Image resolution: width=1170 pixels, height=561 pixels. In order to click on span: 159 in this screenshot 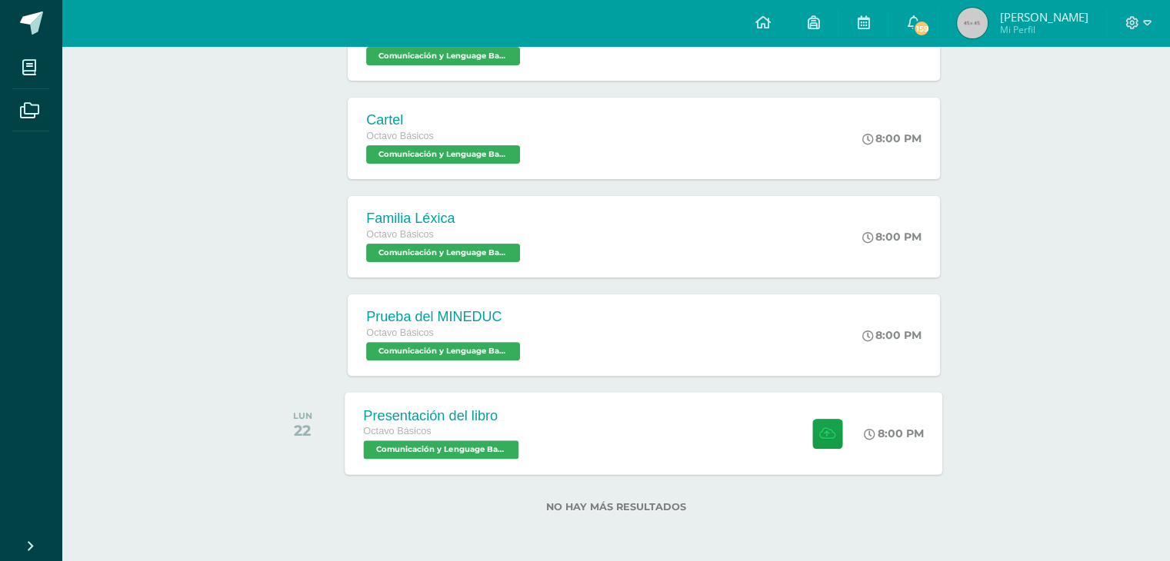, I will do `click(921, 28)`.